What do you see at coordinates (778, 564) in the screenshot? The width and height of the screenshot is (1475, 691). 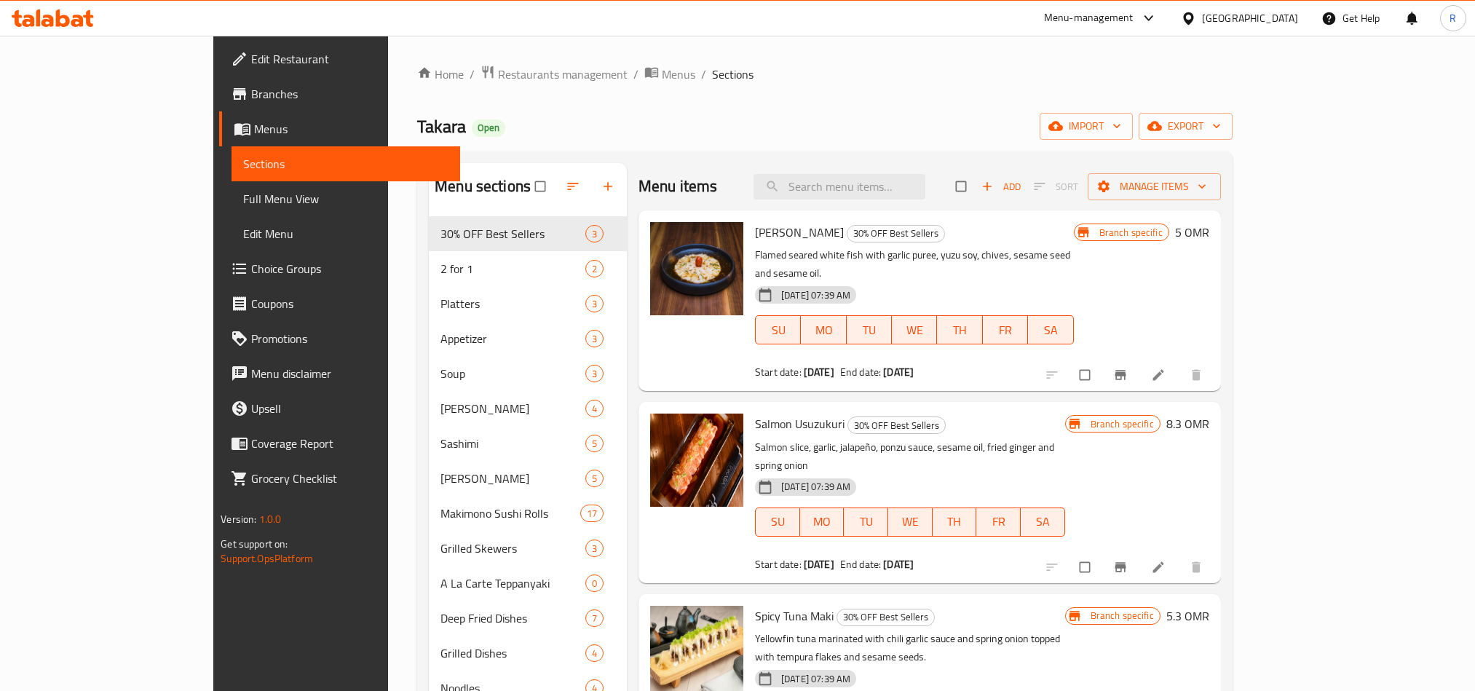 I see `span: Start date:` at bounding box center [778, 564].